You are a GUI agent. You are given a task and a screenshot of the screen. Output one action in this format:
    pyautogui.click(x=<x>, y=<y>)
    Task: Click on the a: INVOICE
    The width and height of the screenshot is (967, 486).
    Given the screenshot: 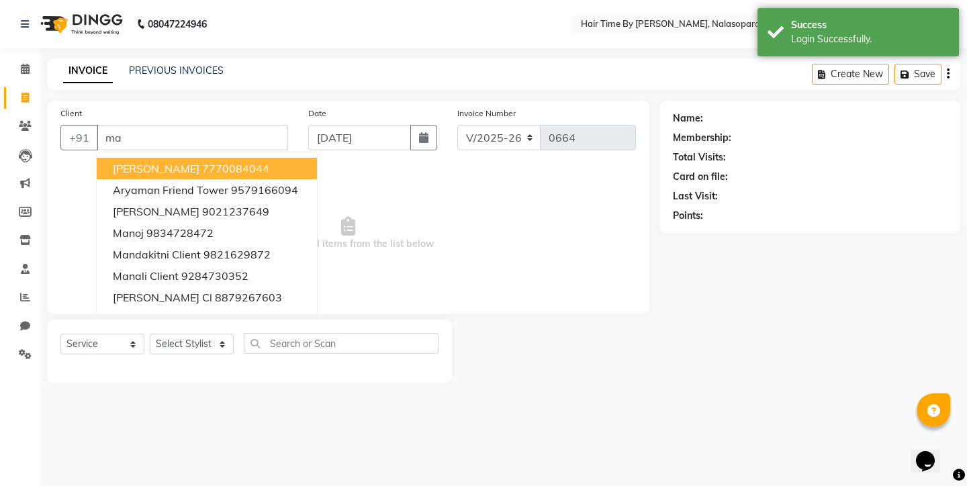 What is the action you would take?
    pyautogui.click(x=88, y=71)
    